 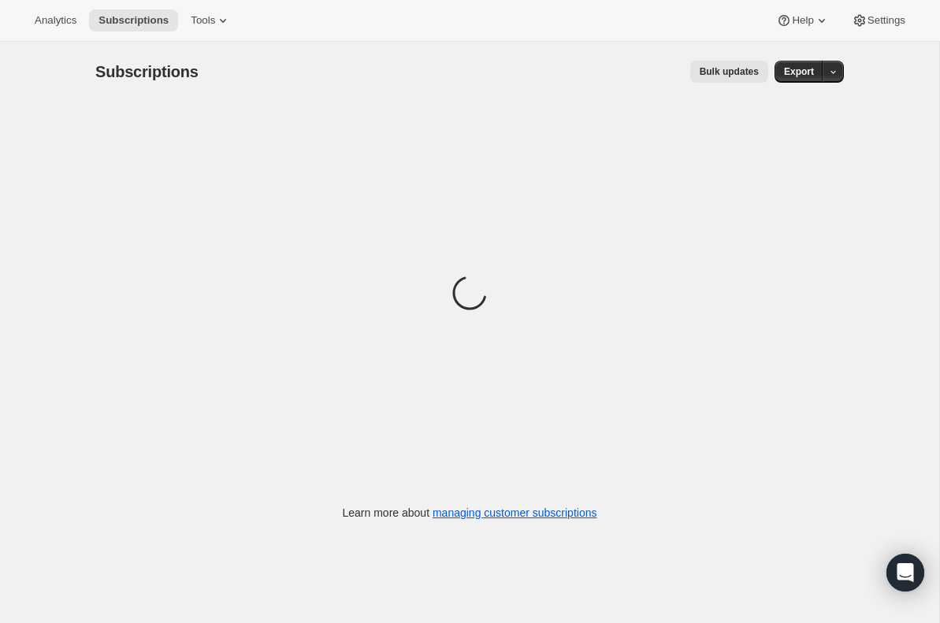 I want to click on span: Tools, so click(x=202, y=20).